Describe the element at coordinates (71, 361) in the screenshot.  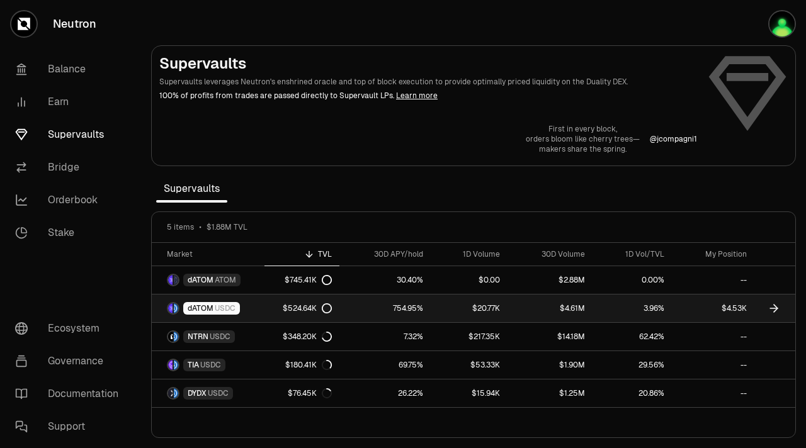
I see `a: Governance` at that location.